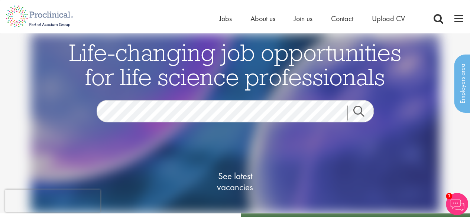 This screenshot has width=470, height=217. Describe the element at coordinates (363, 113) in the screenshot. I see `a: Job search submit button` at that location.